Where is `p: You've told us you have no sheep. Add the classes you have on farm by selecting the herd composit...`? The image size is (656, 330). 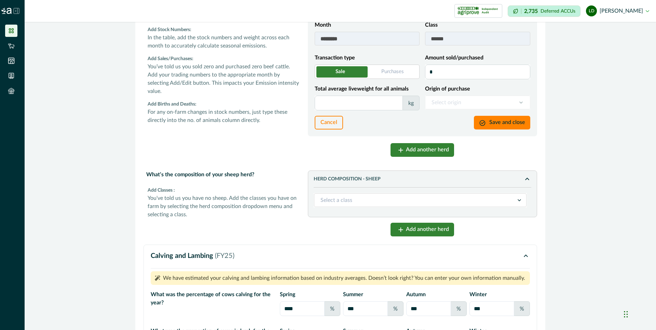
p: You've told us you have no sheep. Add the classes you have on farm by selecting the herd composit... is located at coordinates (223, 206).